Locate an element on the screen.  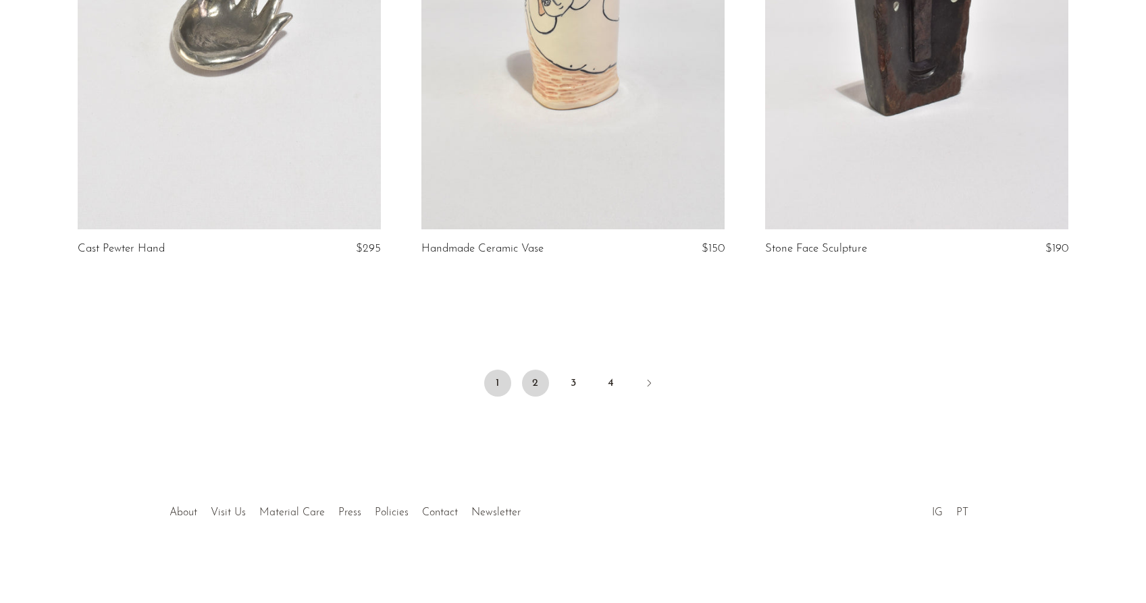
a: PT is located at coordinates (962, 513).